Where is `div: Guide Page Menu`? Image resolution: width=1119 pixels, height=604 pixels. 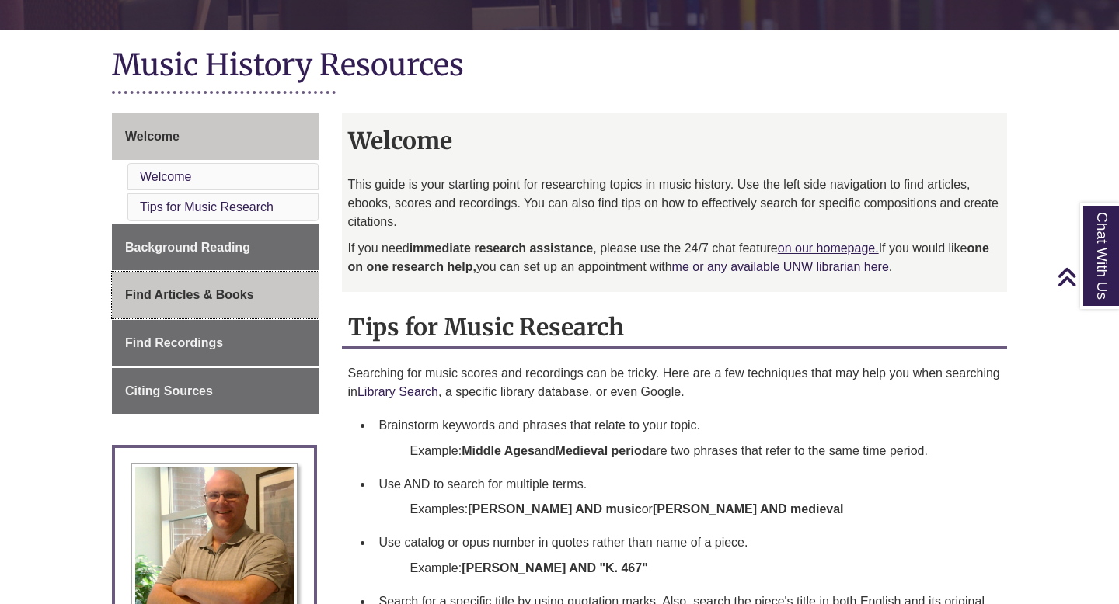 div: Guide Page Menu is located at coordinates (215, 263).